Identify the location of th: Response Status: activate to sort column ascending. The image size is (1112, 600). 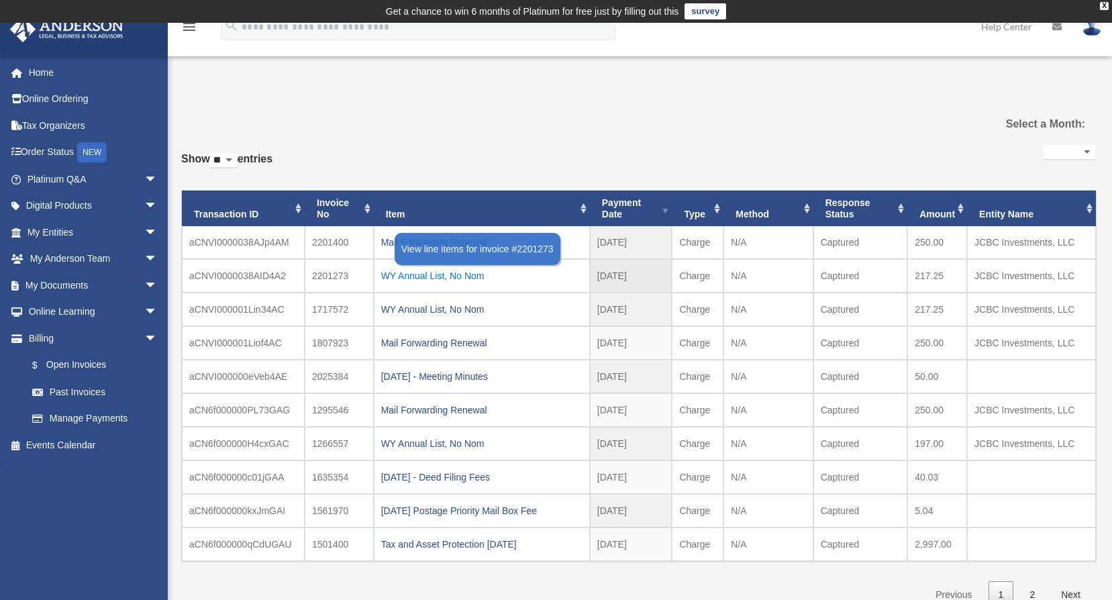
(860, 209).